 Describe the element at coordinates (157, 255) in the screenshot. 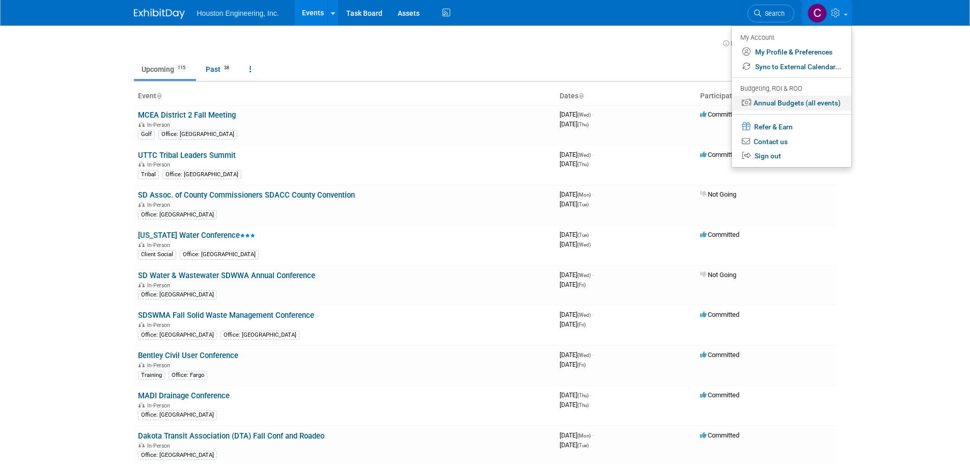

I see `div: Client Social` at that location.